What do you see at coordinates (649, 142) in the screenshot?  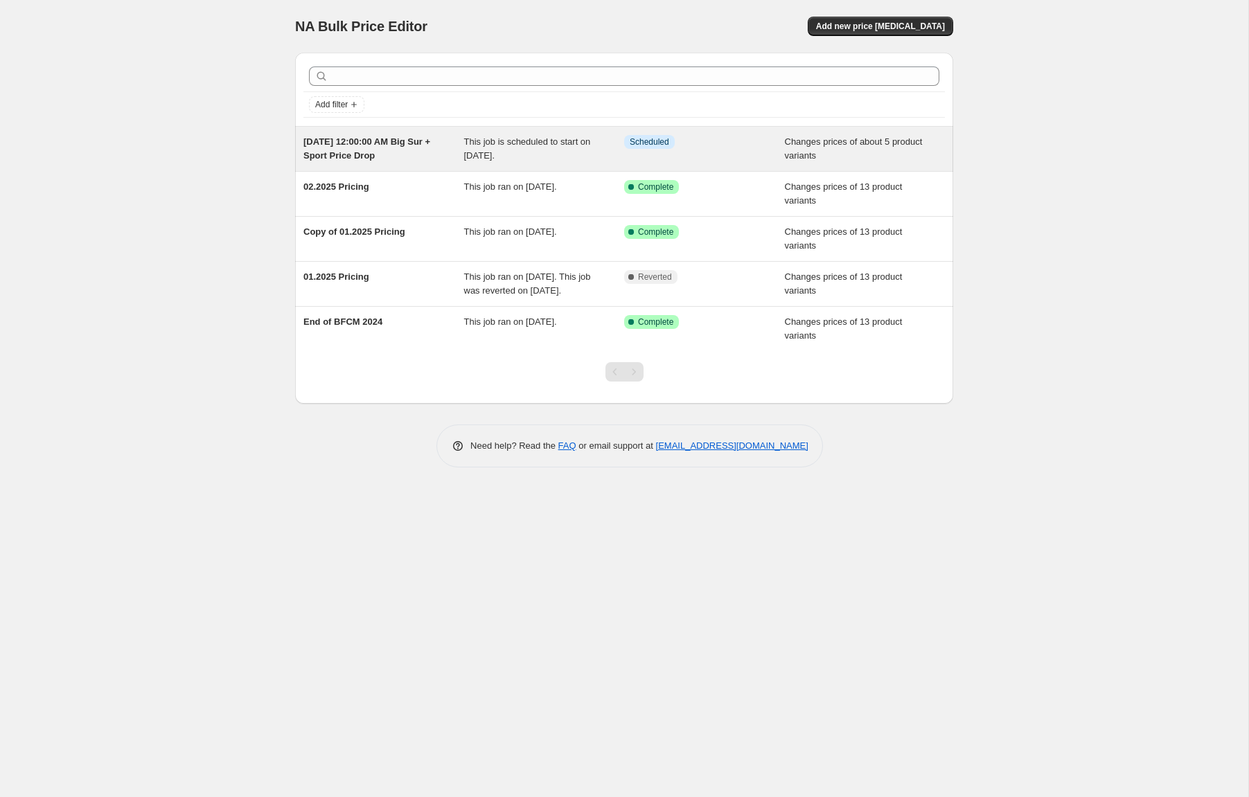 I see `span: Scheduled` at bounding box center [649, 142].